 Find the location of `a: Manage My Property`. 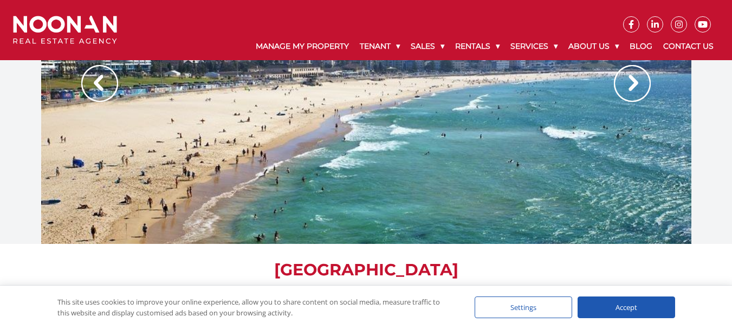

a: Manage My Property is located at coordinates (302, 46).